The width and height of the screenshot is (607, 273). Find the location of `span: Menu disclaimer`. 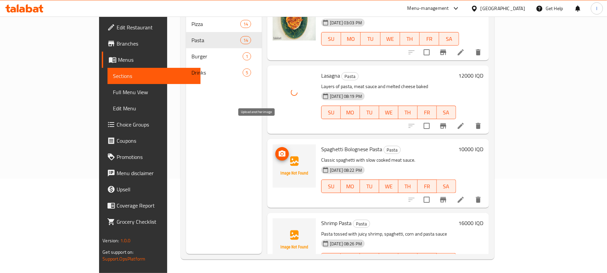

span: Menu disclaimer is located at coordinates (156, 173).